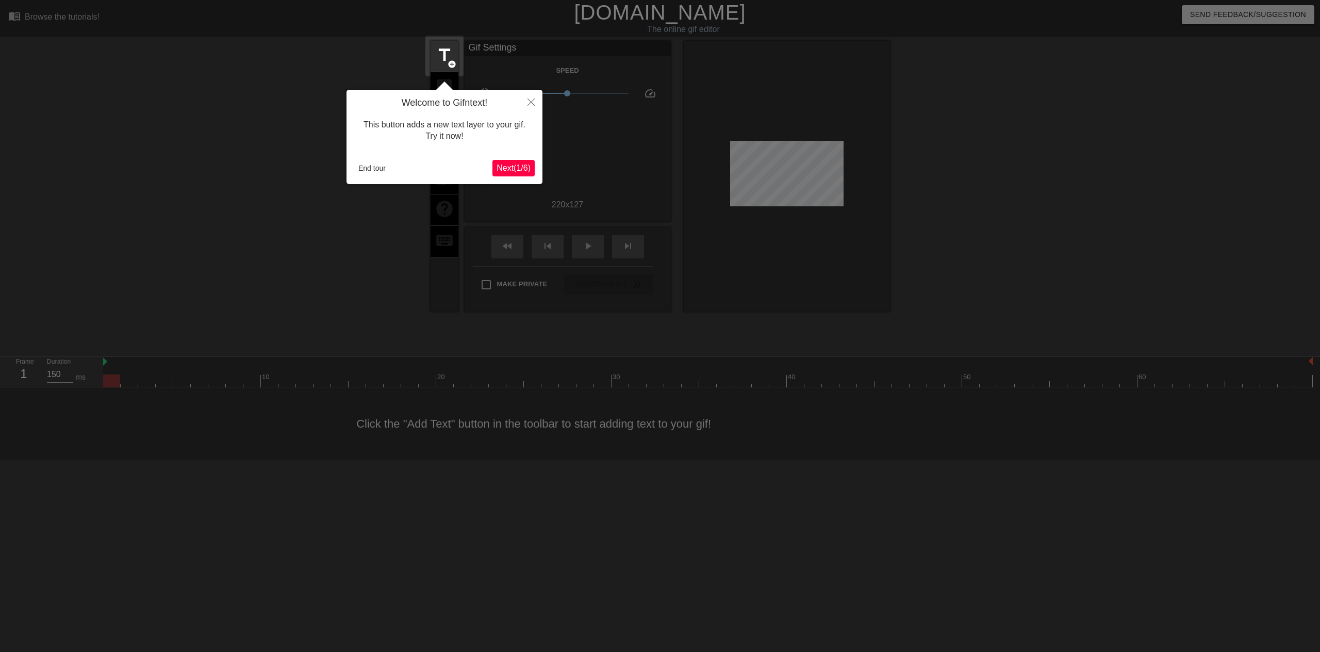 This screenshot has height=652, width=1320. What do you see at coordinates (372, 168) in the screenshot?
I see `button: End tour` at bounding box center [372, 168].